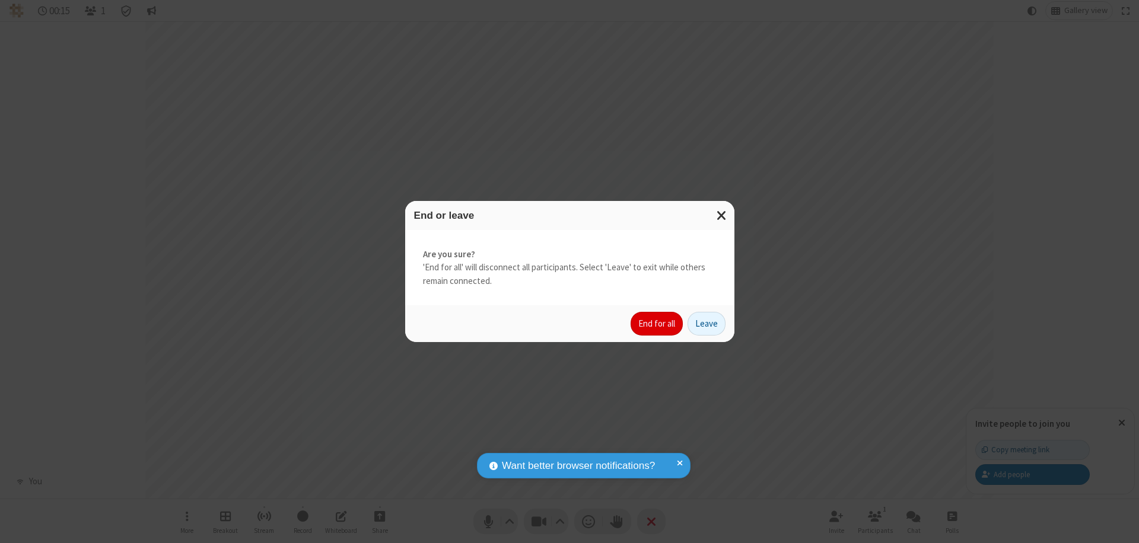 The height and width of the screenshot is (543, 1139). I want to click on button: Close modal, so click(722, 215).